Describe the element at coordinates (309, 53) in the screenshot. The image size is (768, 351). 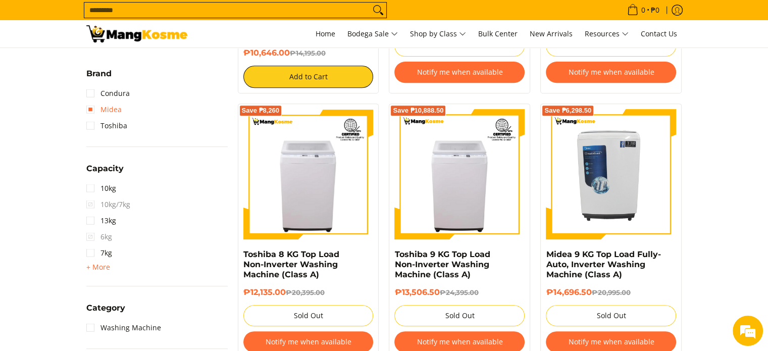
I see `h6: ₱10,646.00` at that location.